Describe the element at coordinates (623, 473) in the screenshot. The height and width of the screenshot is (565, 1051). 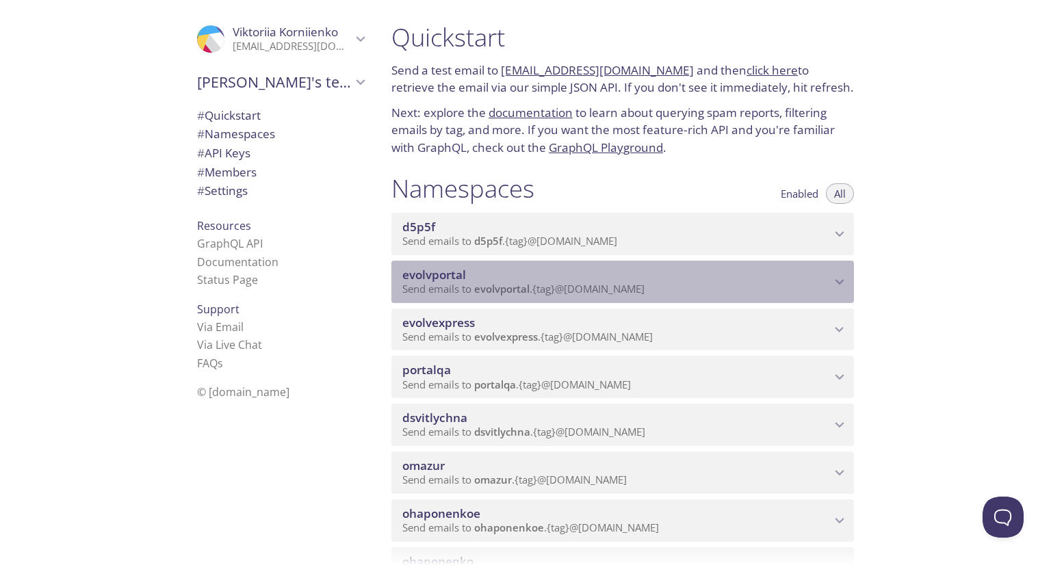
I see `div: omazur namespace` at that location.